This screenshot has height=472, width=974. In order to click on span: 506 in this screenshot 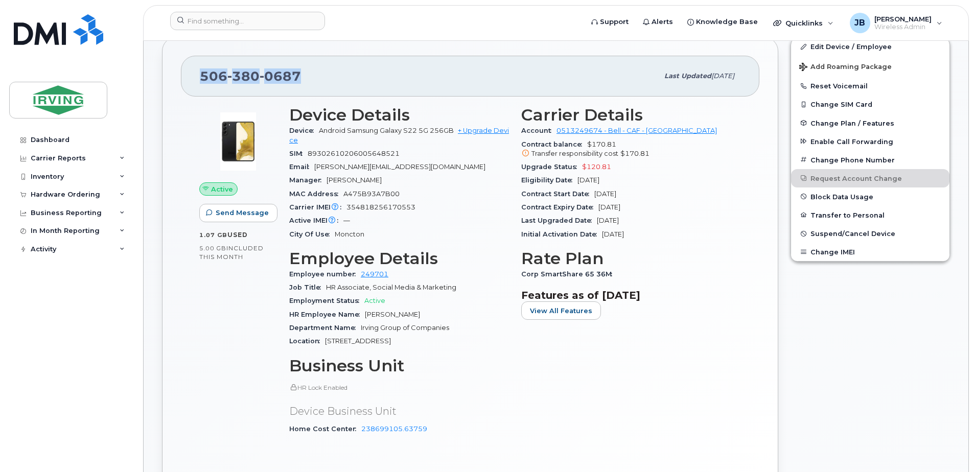, I will do `click(250, 76)`.